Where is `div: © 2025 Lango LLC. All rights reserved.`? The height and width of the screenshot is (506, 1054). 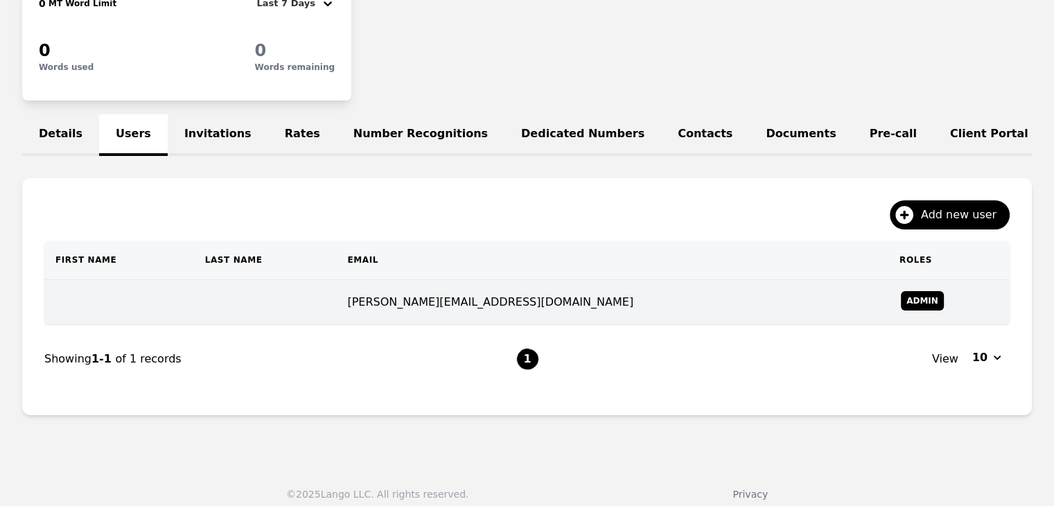 div: © 2025 Lango LLC. All rights reserved. is located at coordinates (377, 494).